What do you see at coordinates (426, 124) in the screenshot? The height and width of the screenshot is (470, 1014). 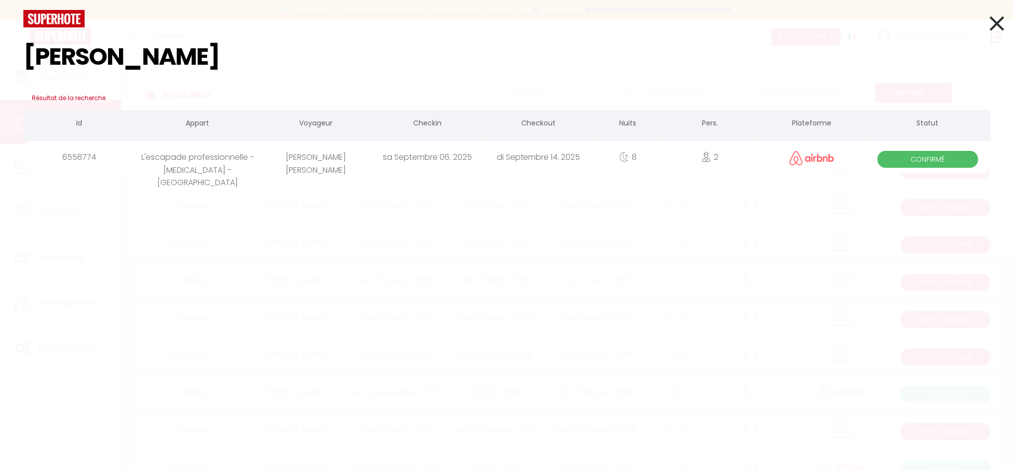 I see `th: Checkin` at bounding box center [426, 124].